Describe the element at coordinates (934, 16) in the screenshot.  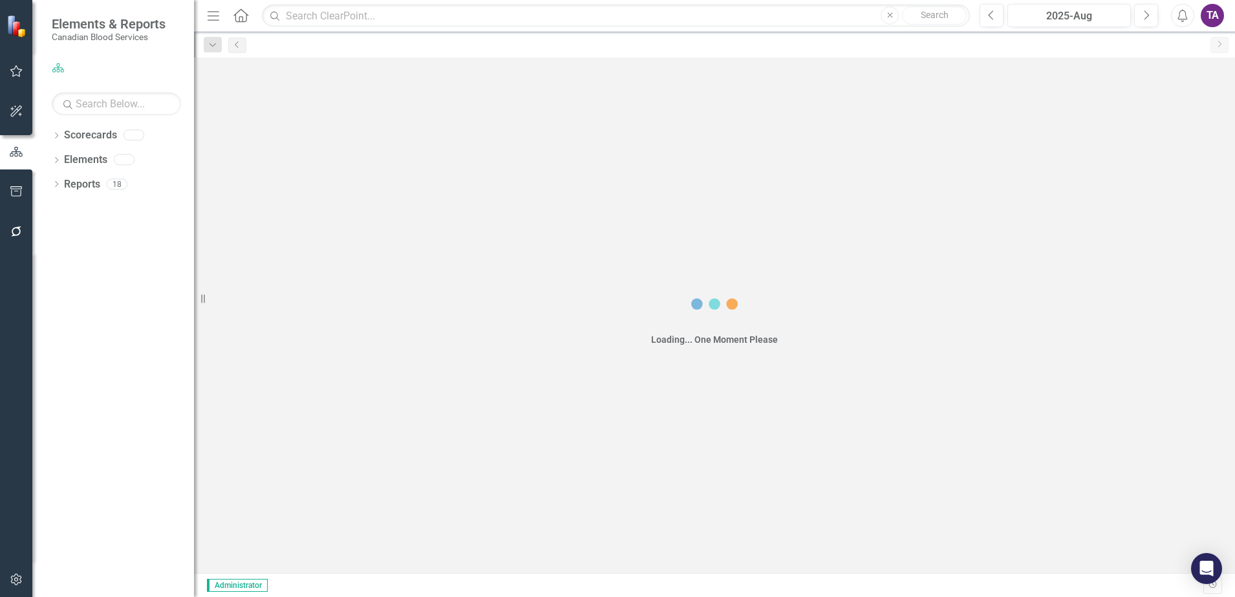
I see `button: Search` at that location.